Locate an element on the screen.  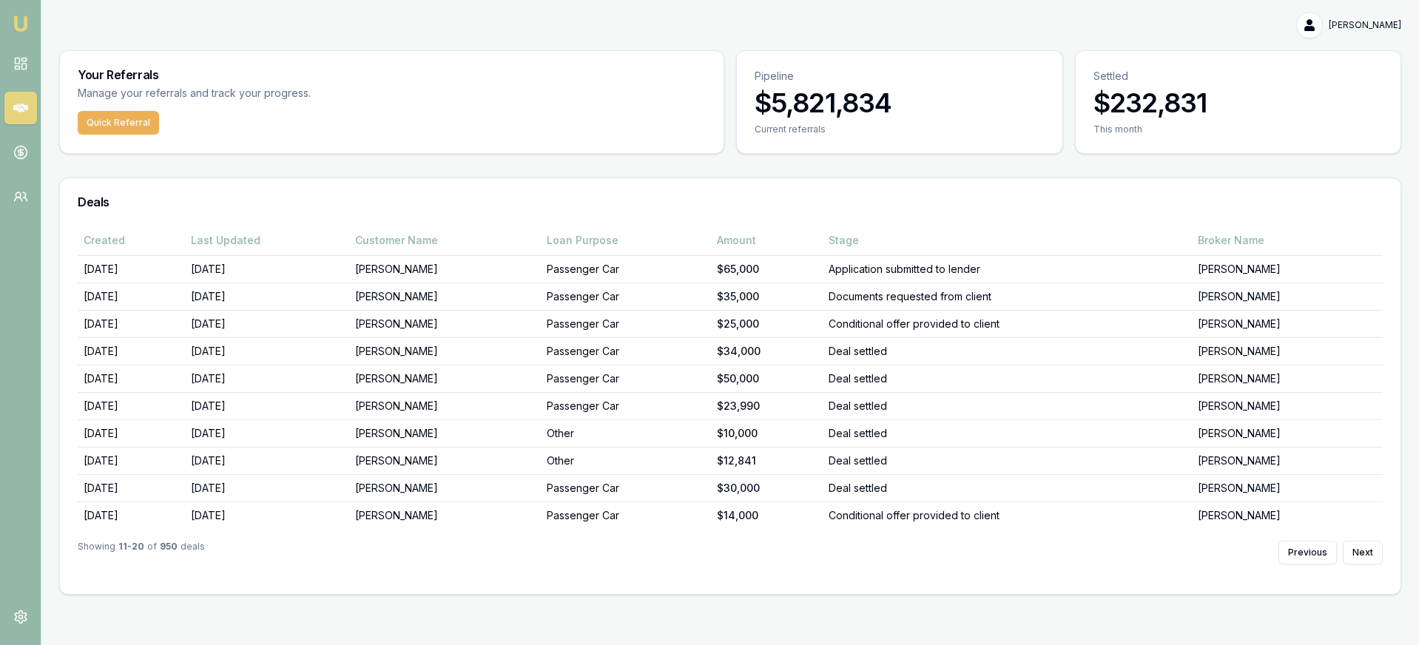
td: Application submitted to lender is located at coordinates (1007, 269).